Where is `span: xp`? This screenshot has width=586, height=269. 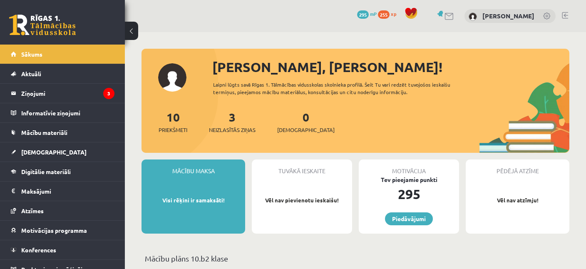
span: xp is located at coordinates (393, 14).